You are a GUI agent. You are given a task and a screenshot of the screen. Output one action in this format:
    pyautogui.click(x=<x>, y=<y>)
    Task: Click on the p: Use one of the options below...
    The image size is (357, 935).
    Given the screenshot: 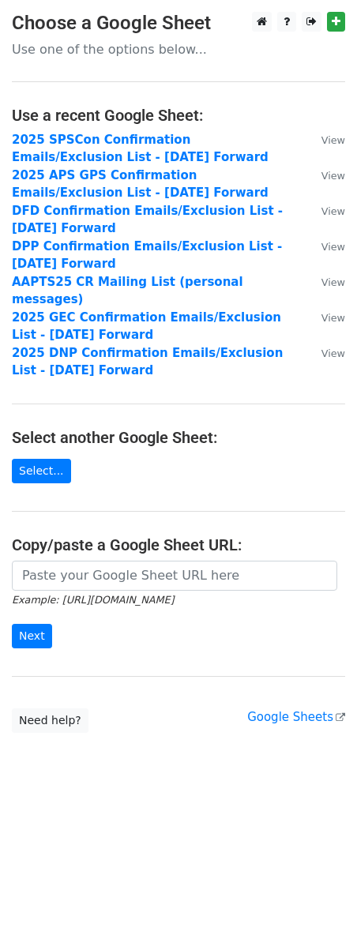 What is the action you would take?
    pyautogui.click(x=179, y=49)
    